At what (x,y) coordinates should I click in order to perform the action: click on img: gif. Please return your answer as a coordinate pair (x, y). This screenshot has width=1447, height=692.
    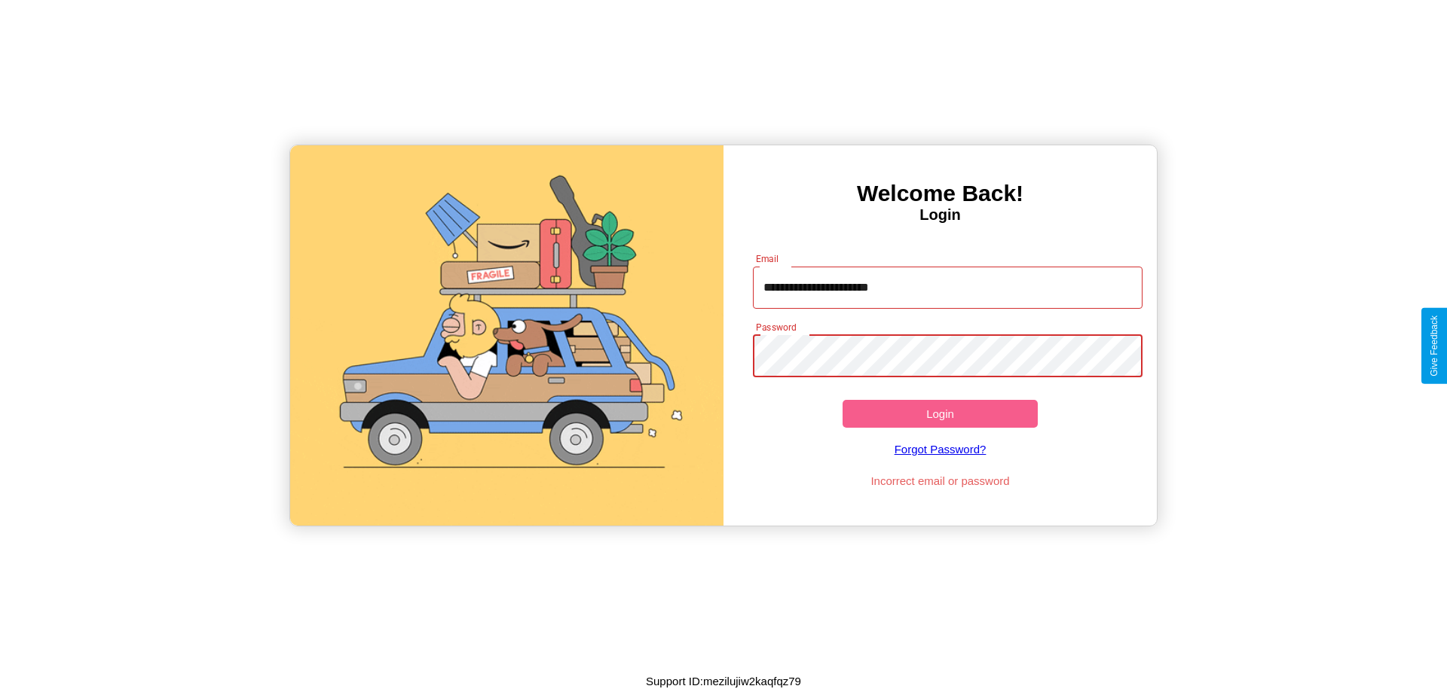
    Looking at the image, I should click on (506, 335).